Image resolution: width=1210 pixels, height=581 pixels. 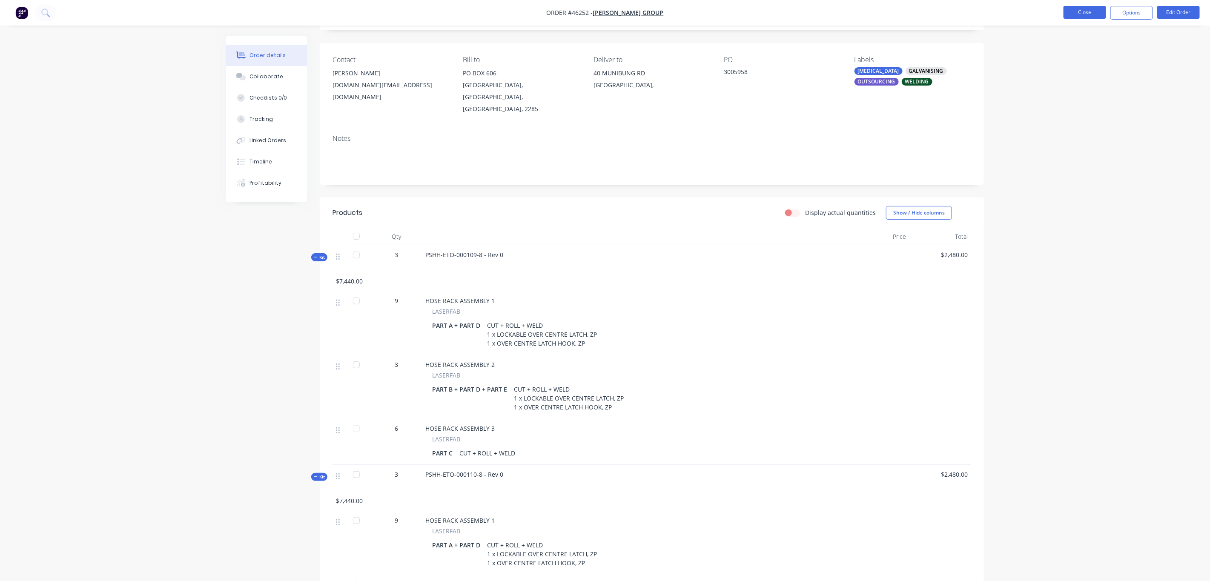 What do you see at coordinates (487, 453) in the screenshot?
I see `div: CUT + ROLL + WELD` at bounding box center [487, 453].